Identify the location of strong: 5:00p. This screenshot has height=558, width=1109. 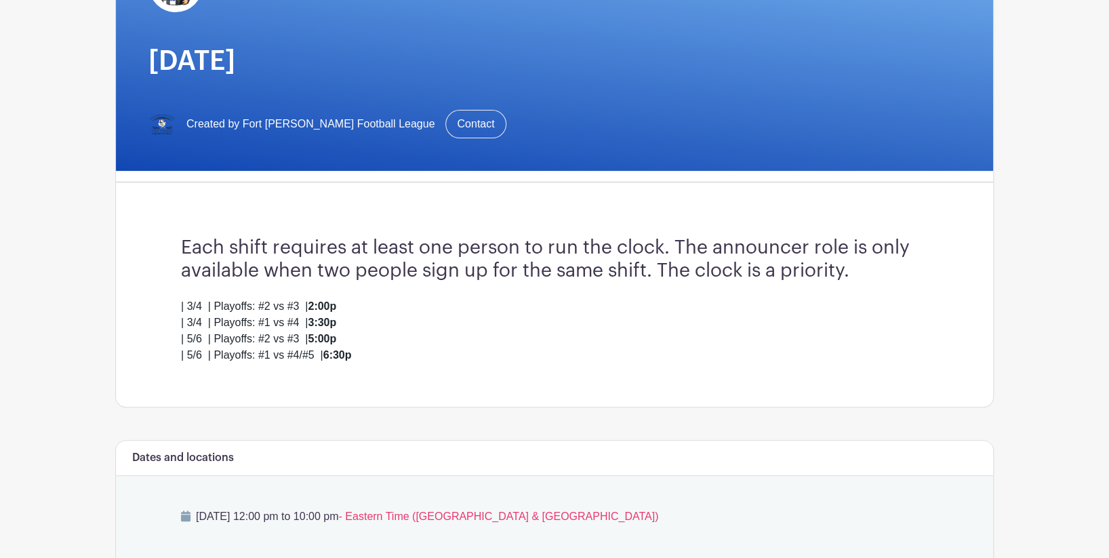
(322, 338).